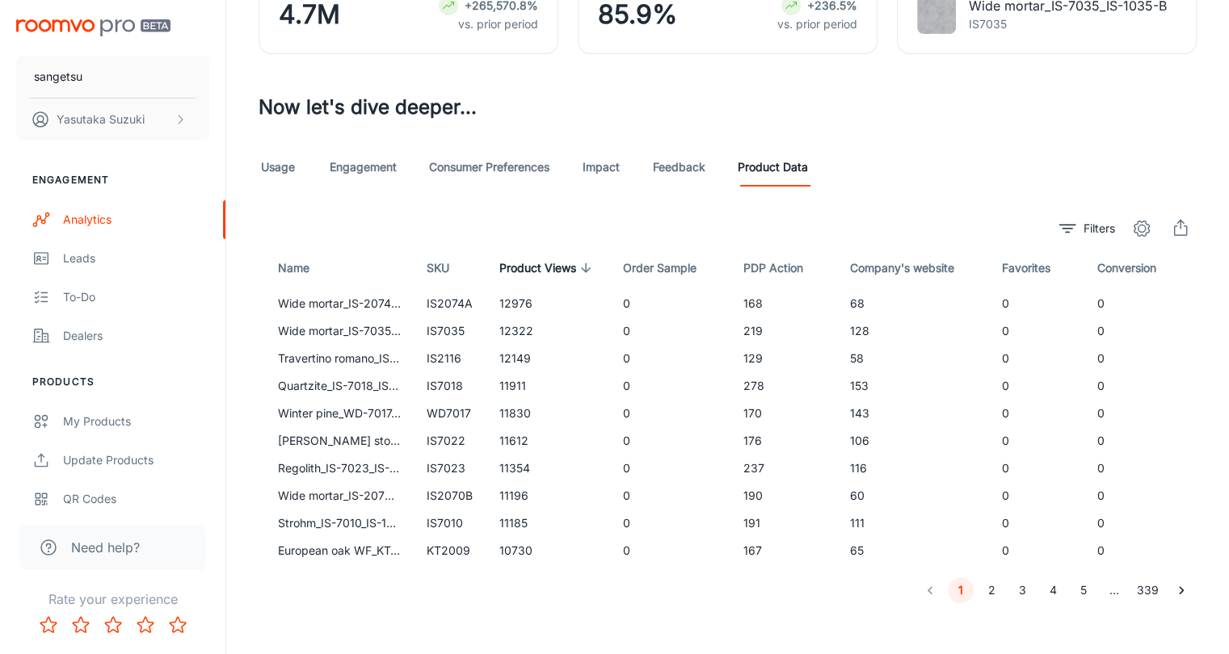  I want to click on a: Consumer Preferences, so click(489, 167).